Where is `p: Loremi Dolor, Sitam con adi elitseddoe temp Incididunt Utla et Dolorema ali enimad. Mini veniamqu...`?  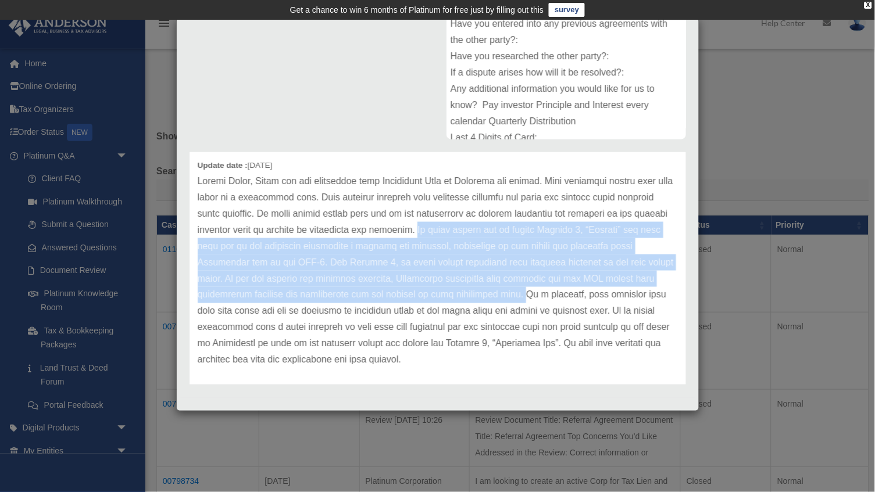 p: Loremi Dolor, Sitam con adi elitseddoe temp Incididunt Utla et Dolorema ali enimad. Mini veniamqu... is located at coordinates (438, 271).